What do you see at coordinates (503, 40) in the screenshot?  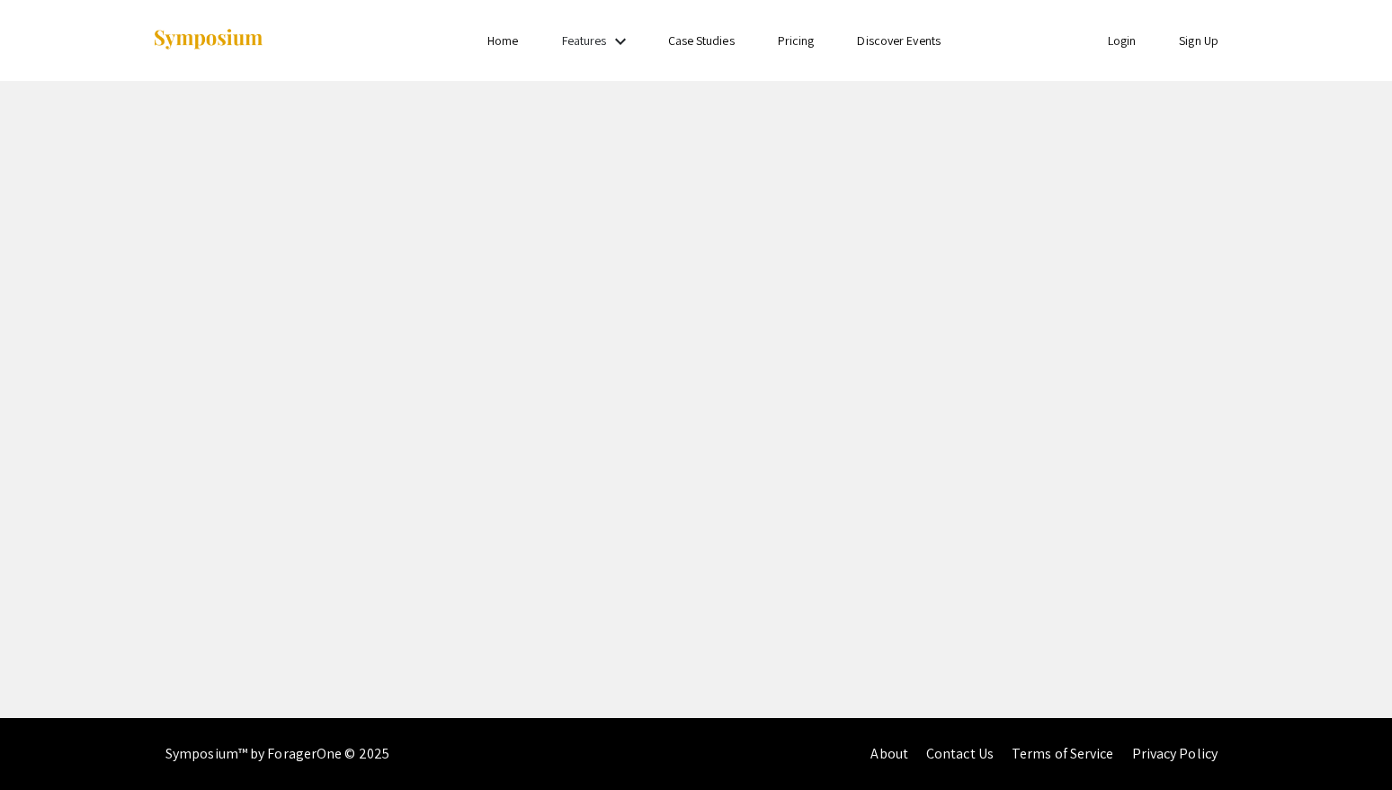 I see `a: Home` at bounding box center [503, 40].